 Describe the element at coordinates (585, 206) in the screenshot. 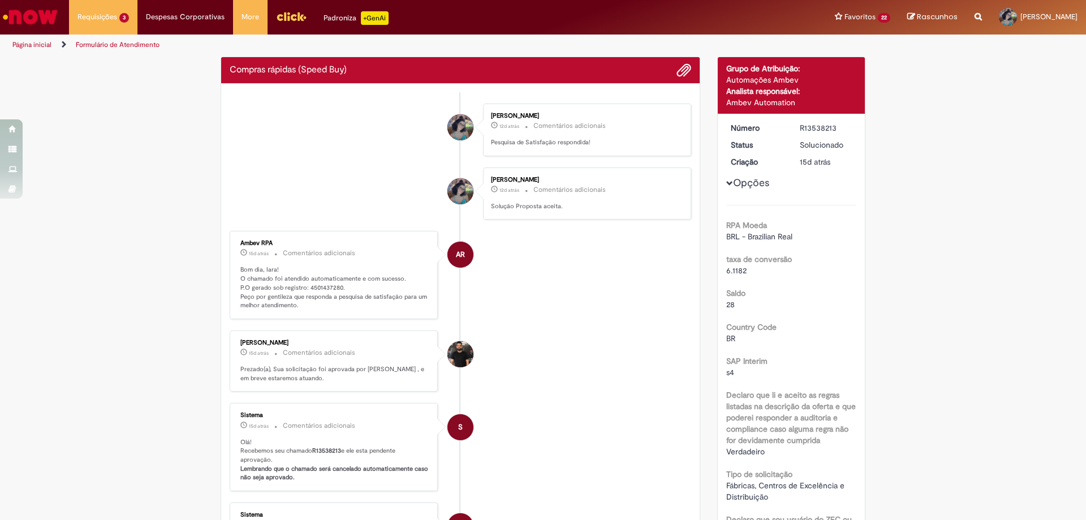

I see `p: Solução Proposta aceita.` at that location.